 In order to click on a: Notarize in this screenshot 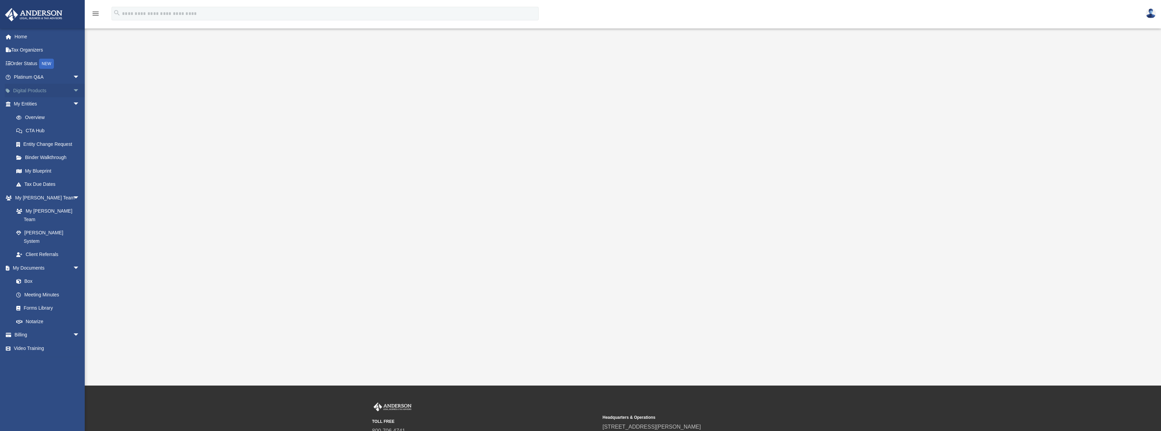, I will do `click(48, 321)`.